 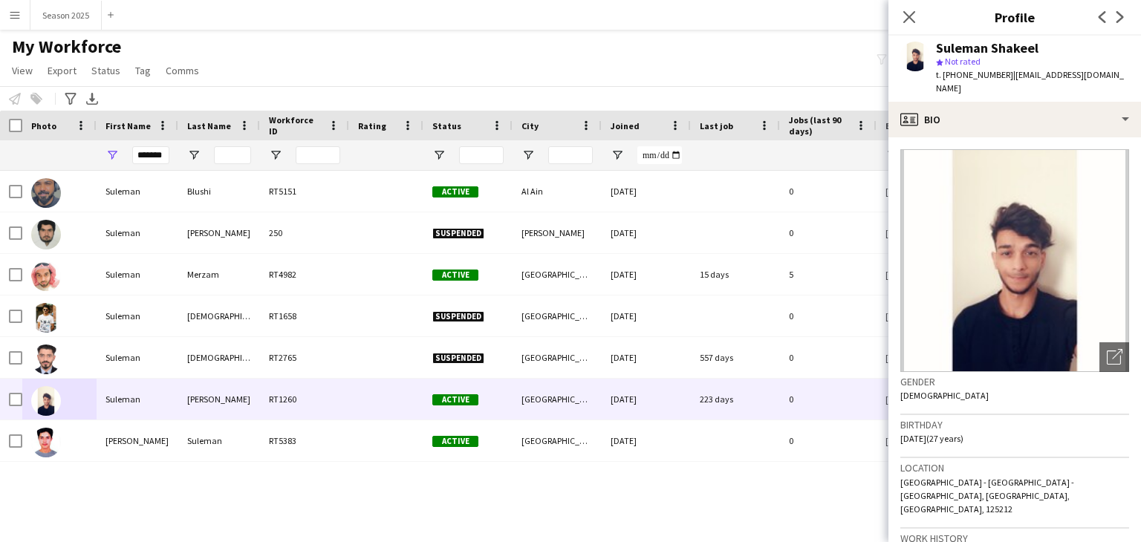 What do you see at coordinates (819, 126) in the screenshot?
I see `span: Jobs (last 90 days)` at bounding box center [819, 126].